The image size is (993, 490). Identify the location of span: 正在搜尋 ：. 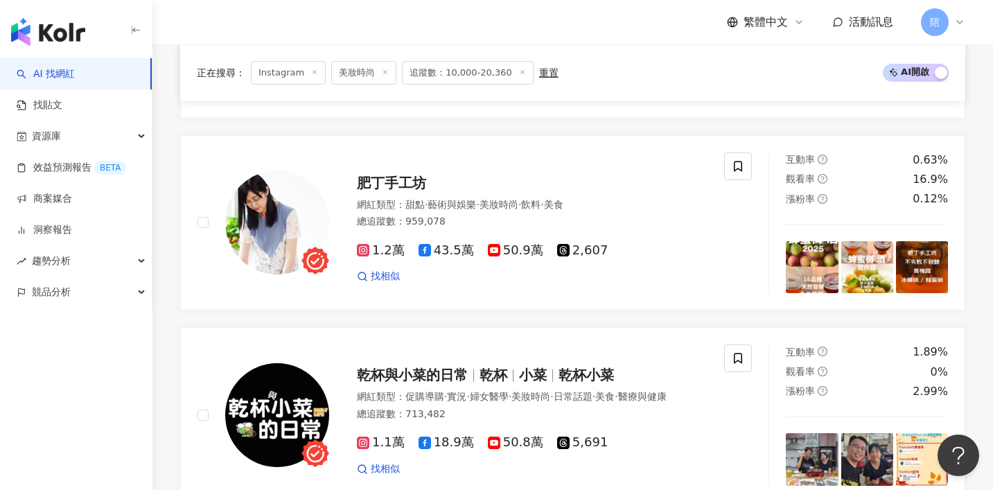
(221, 73).